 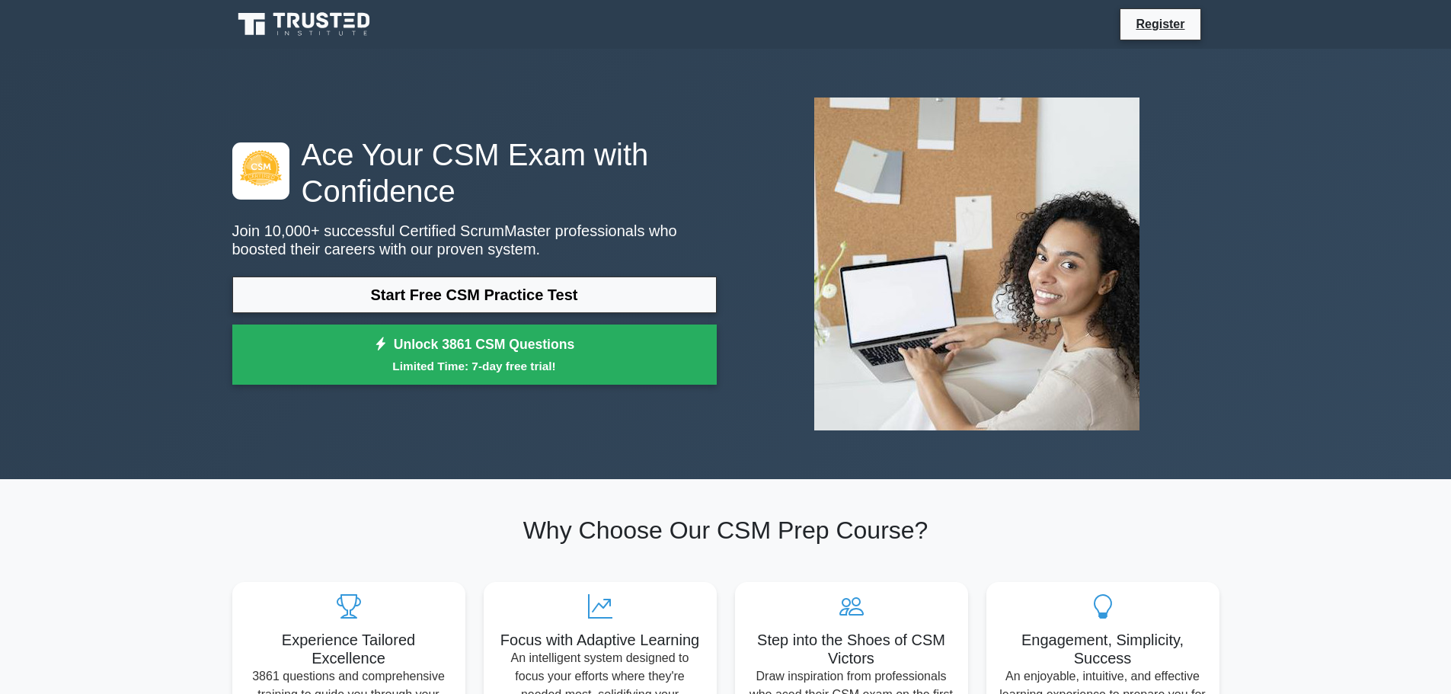 What do you see at coordinates (475, 366) in the screenshot?
I see `small: Limited Time: 7-day free trial!` at bounding box center [475, 366].